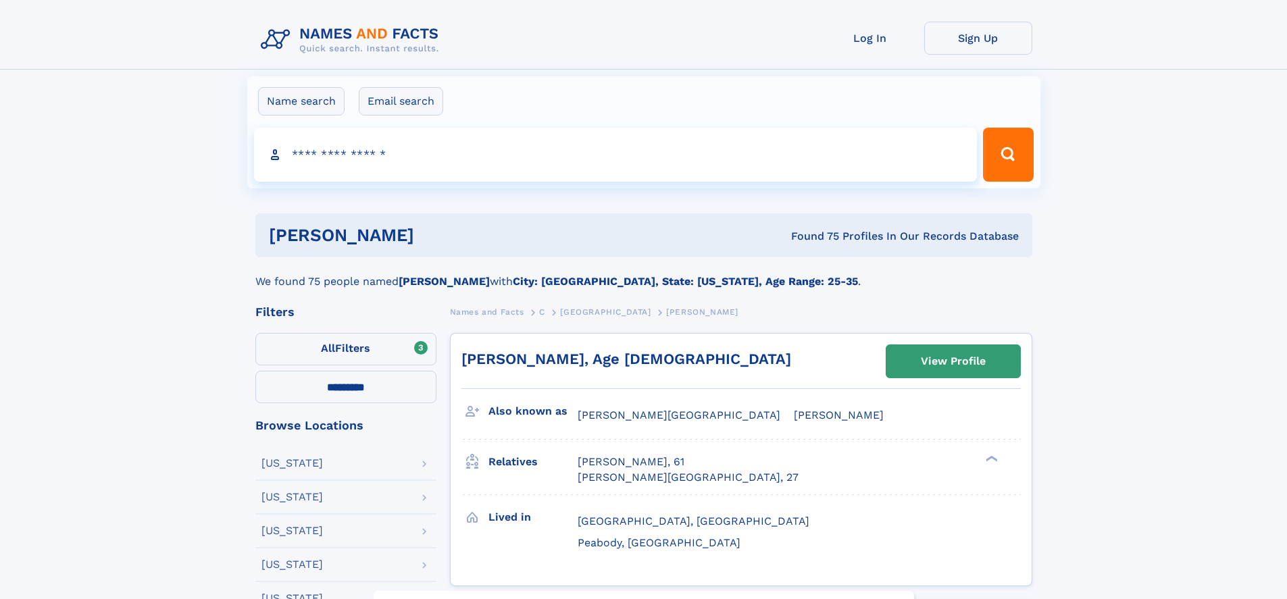 The height and width of the screenshot is (599, 1287). I want to click on div: Found 75 Profiles In Our Records Database, so click(811, 237).